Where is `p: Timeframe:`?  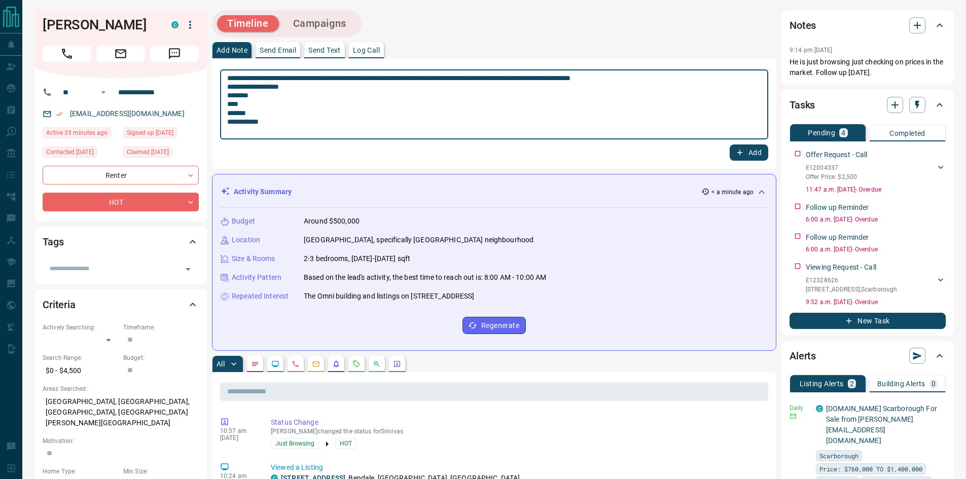
p: Timeframe: is located at coordinates (161, 327).